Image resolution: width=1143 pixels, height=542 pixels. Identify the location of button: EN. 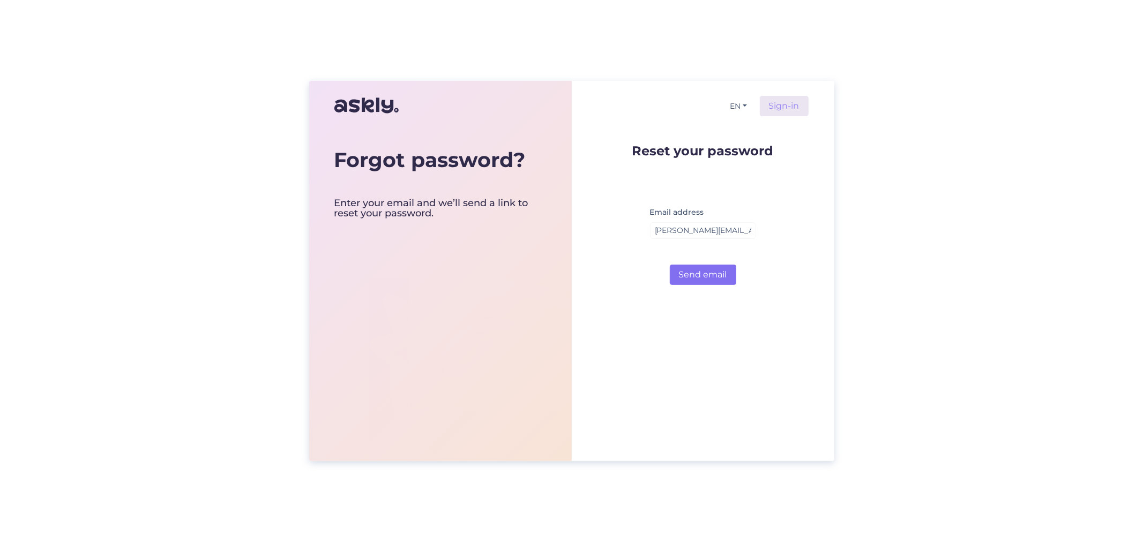
(738, 106).